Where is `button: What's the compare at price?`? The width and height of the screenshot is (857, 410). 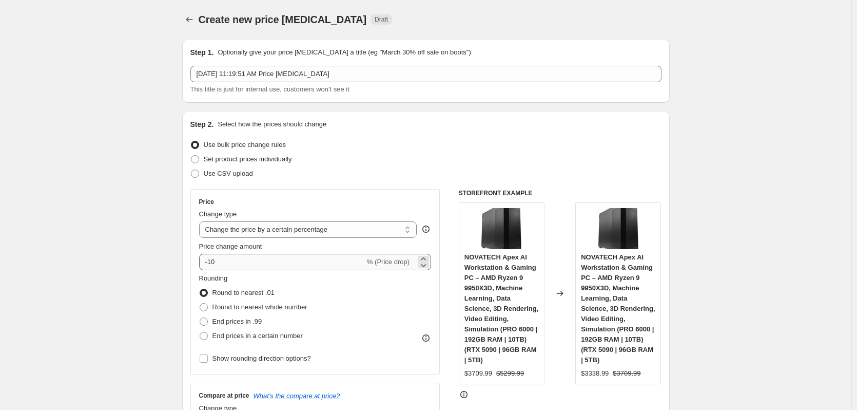 button: What's the compare at price? is located at coordinates (297, 395).